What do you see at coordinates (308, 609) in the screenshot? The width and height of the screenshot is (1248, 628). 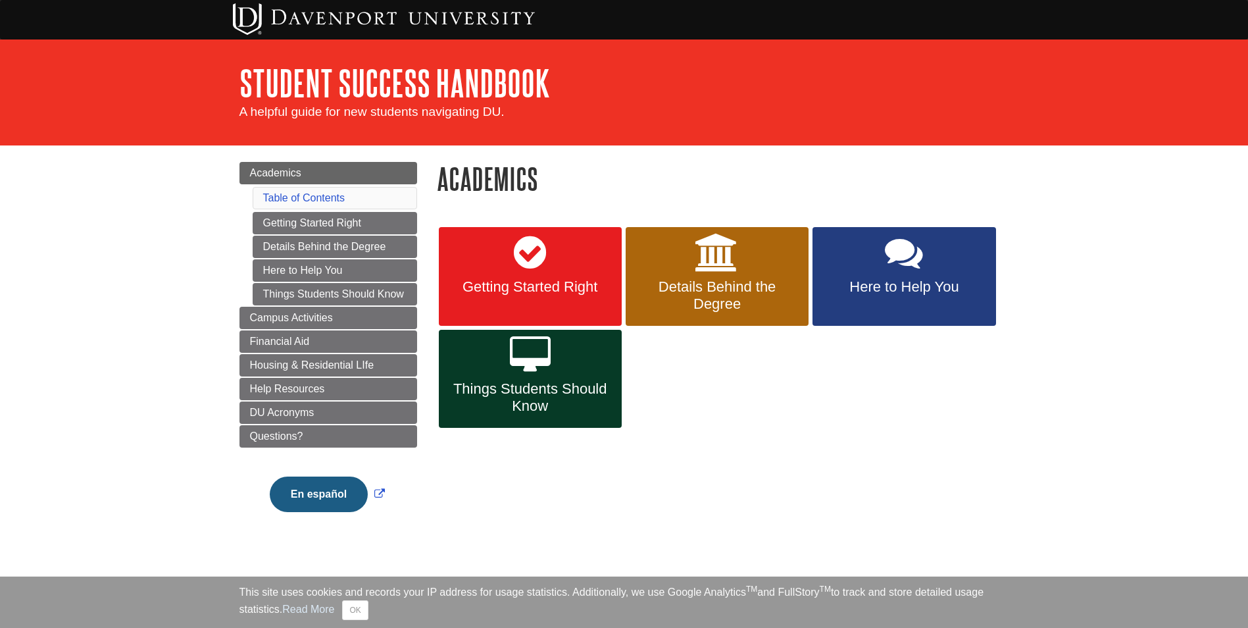 I see `a: Read More` at bounding box center [308, 609].